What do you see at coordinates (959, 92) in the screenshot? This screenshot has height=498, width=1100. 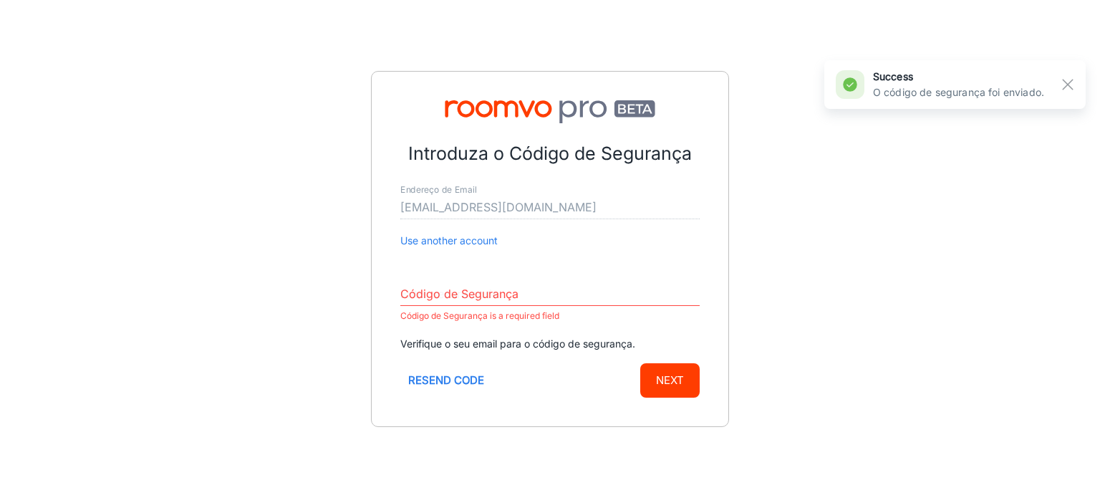 I see `p: O código de segurança foi enviado.` at bounding box center [959, 92].